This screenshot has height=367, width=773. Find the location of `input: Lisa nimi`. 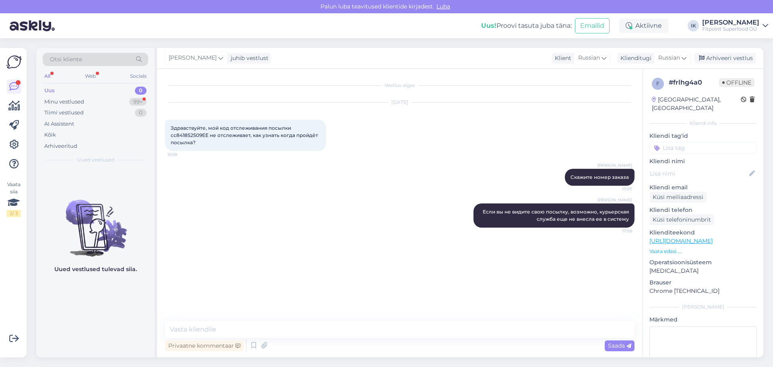

input: Lisa nimi is located at coordinates (699, 174).